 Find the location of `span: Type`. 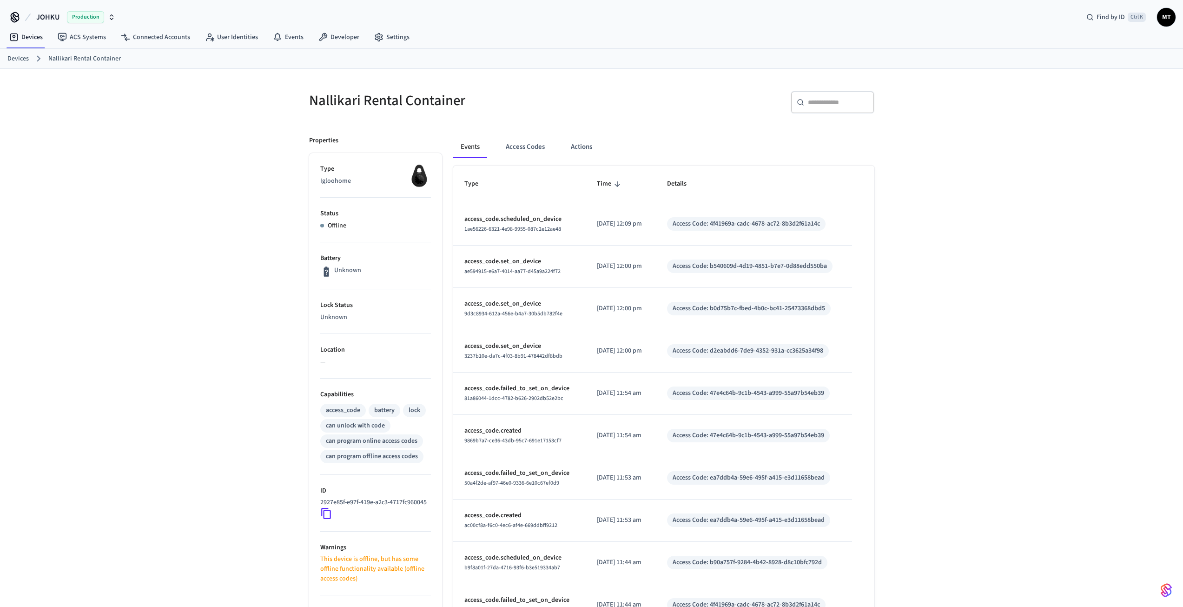

span: Type is located at coordinates (477, 184).